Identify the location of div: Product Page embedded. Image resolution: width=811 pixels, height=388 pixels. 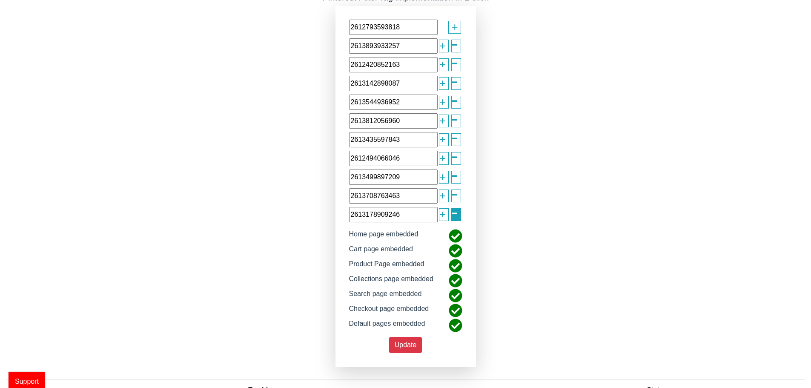
(386, 266).